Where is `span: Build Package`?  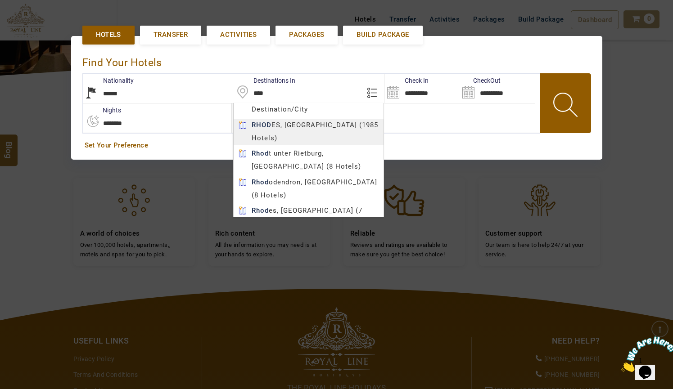 span: Build Package is located at coordinates (383, 35).